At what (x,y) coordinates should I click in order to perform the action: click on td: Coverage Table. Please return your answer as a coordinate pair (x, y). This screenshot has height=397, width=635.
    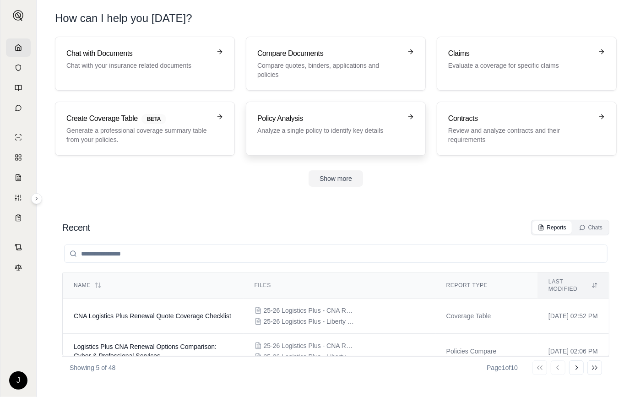
    Looking at the image, I should click on (487, 316).